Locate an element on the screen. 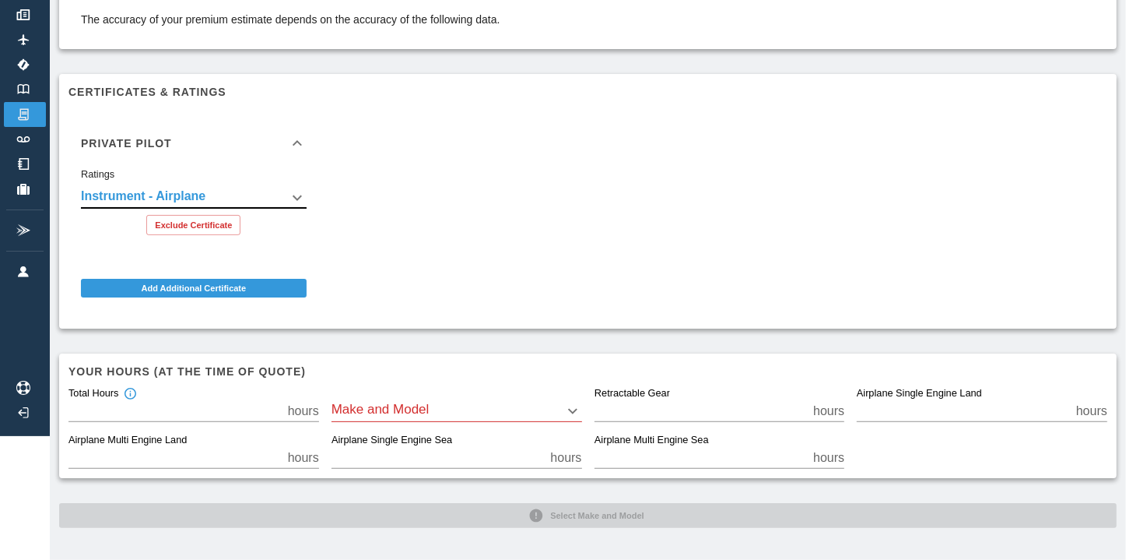  label: Airplane Multi Engine Land is located at coordinates (128, 440).